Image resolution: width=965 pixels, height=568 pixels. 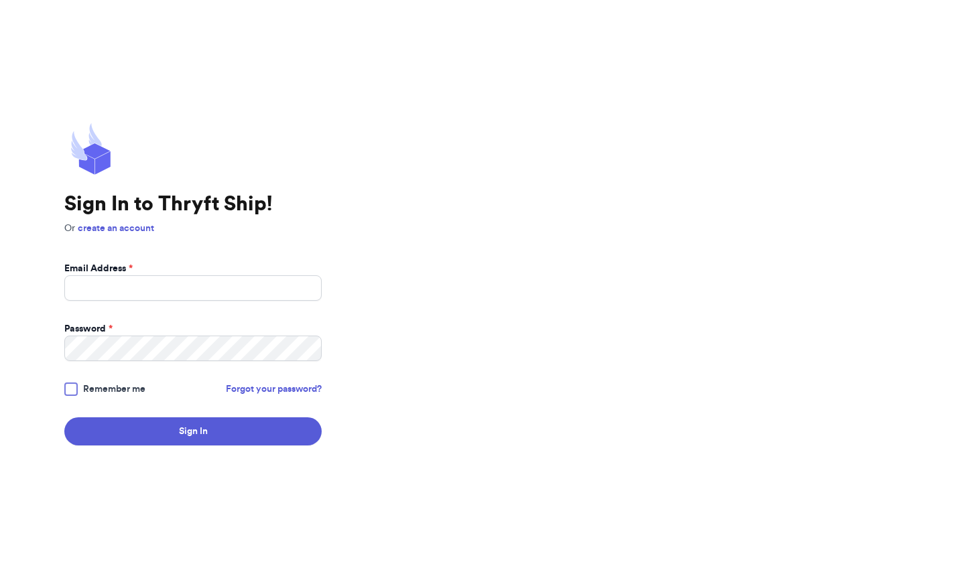 What do you see at coordinates (88, 329) in the screenshot?
I see `label: Password` at bounding box center [88, 329].